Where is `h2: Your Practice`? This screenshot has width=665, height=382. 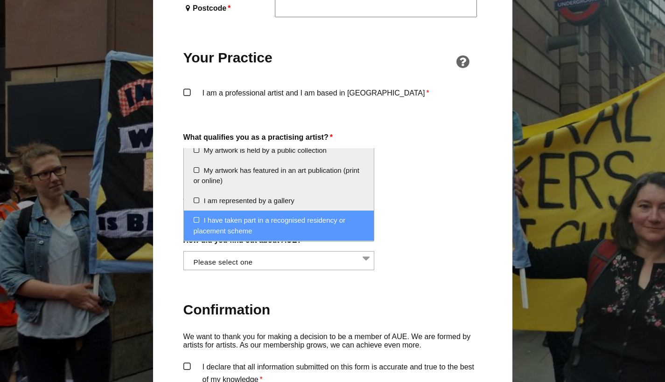
h2: Your Practice is located at coordinates (228, 57).